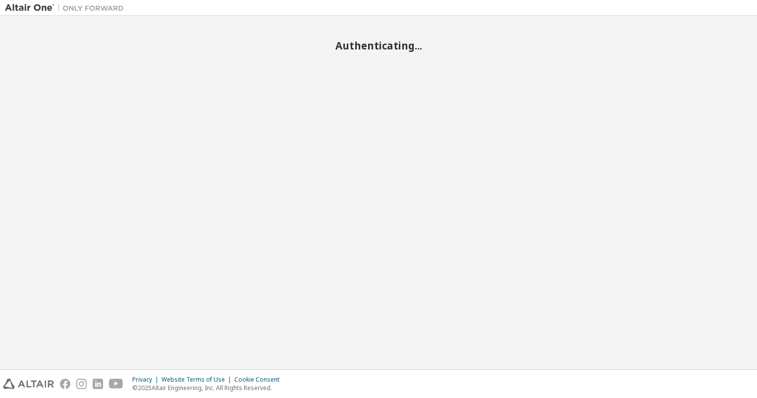 The image size is (757, 398). What do you see at coordinates (147, 380) in the screenshot?
I see `div: Privacy` at bounding box center [147, 380].